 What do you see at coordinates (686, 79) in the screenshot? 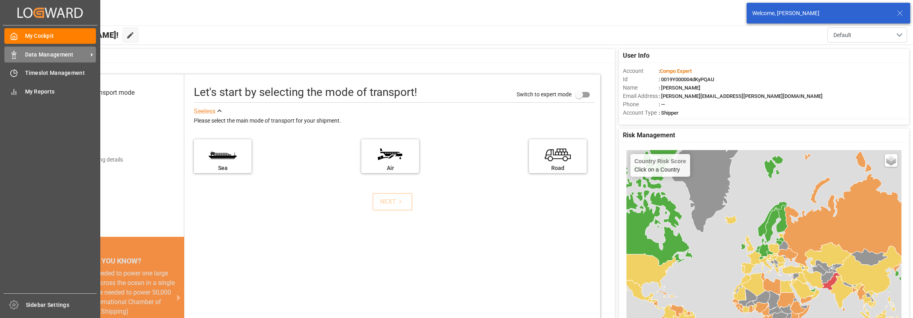
I see `span: : 0019Y000004dKyPQAU` at bounding box center [686, 79].